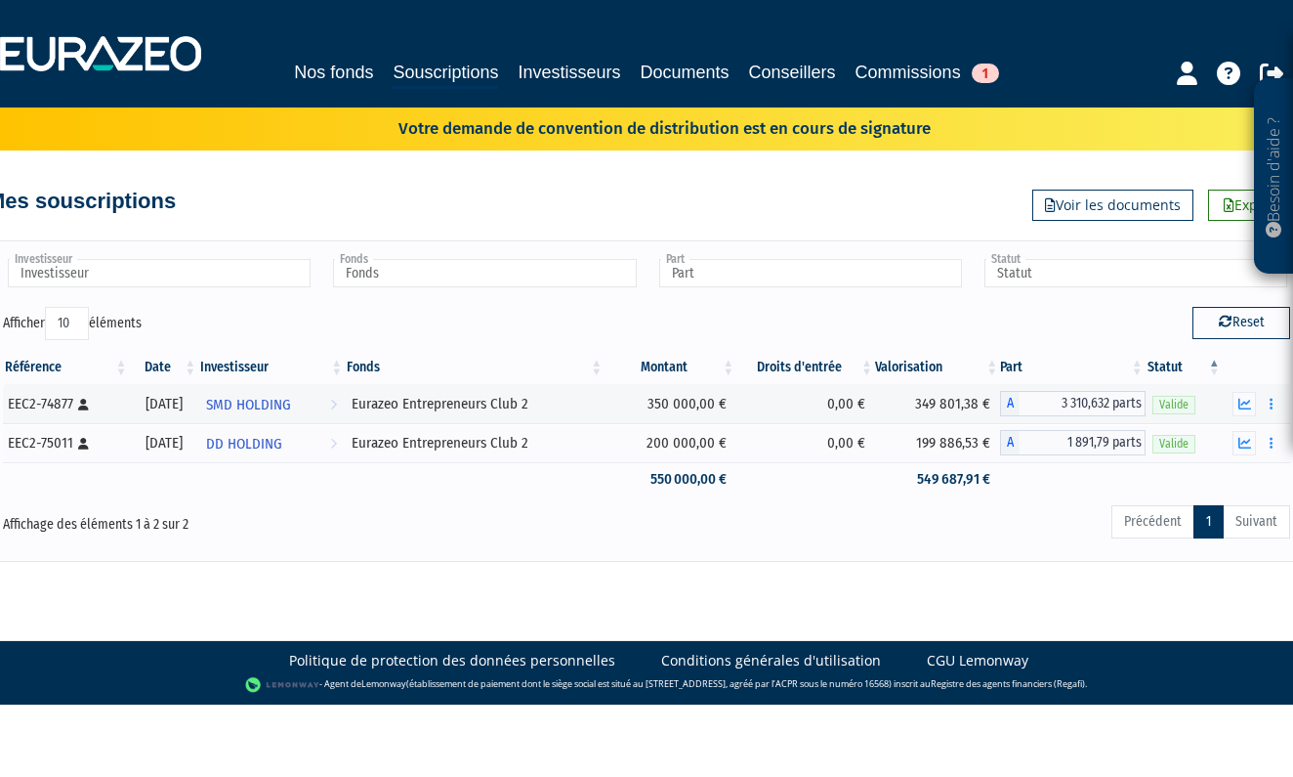 Image resolution: width=1293 pixels, height=777 pixels. Describe the element at coordinates (282, 685) in the screenshot. I see `img: logo-lemonway.png` at that location.